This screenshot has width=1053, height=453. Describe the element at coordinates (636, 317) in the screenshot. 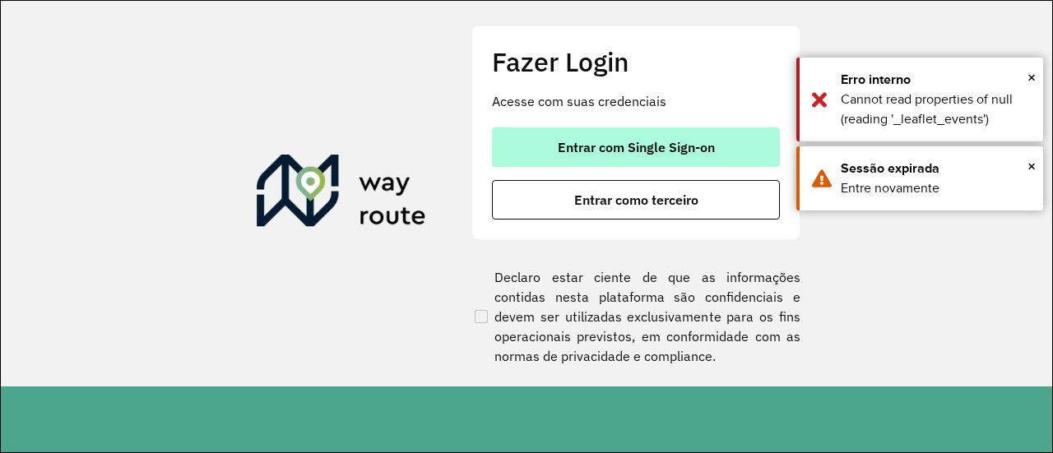

I see `label: Declaro estar ciente de que as informações contidas nesta plataforma são confidenciais e devem se...` at that location.